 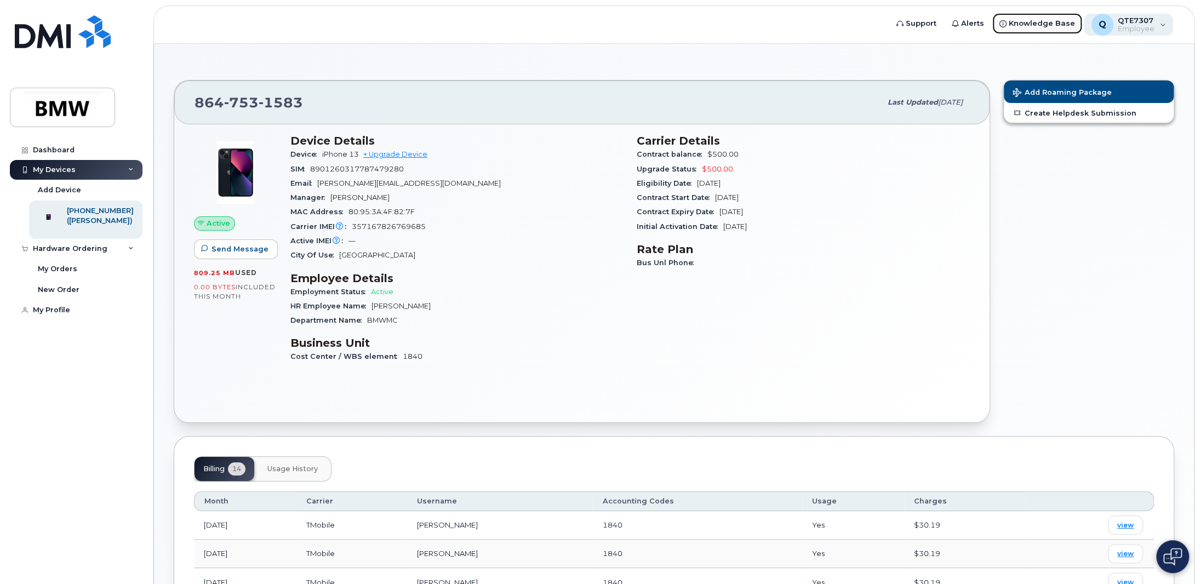 What do you see at coordinates (675, 197) in the screenshot?
I see `span: Contract Start Date` at bounding box center [675, 197].